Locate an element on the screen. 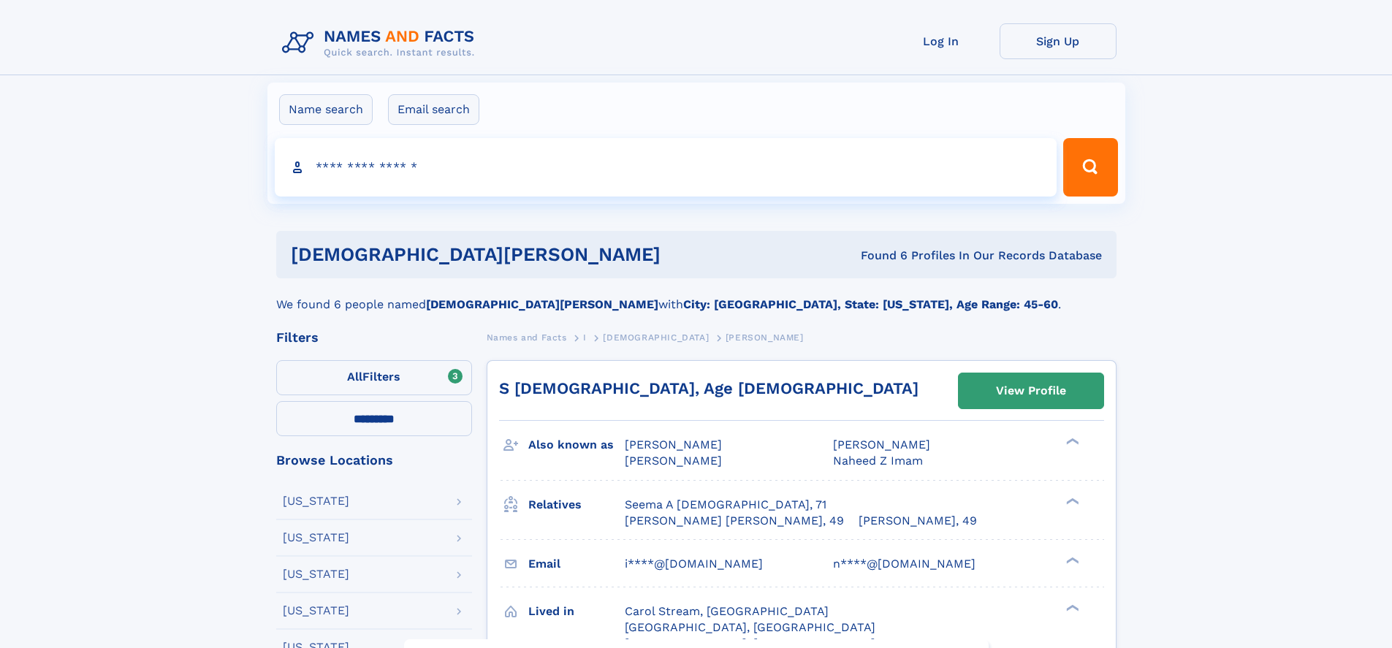 This screenshot has width=1392, height=648. a: Log In is located at coordinates (941, 41).